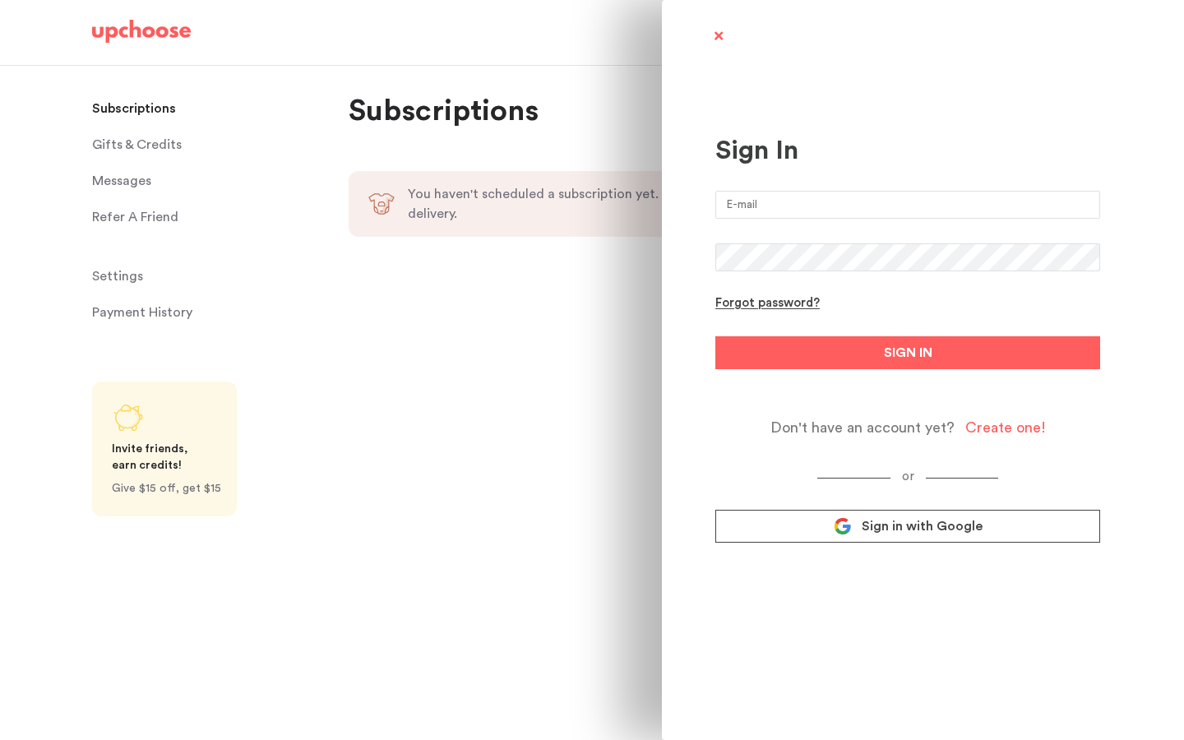 This screenshot has height=740, width=1184. What do you see at coordinates (908, 353) in the screenshot?
I see `span: SIGN IN` at bounding box center [908, 353].